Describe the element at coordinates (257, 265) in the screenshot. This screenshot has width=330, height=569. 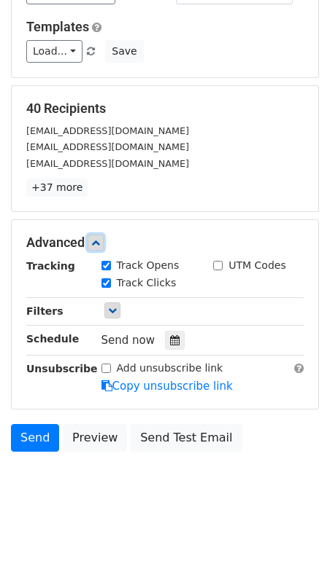
I see `label: UTM Codes` at that location.